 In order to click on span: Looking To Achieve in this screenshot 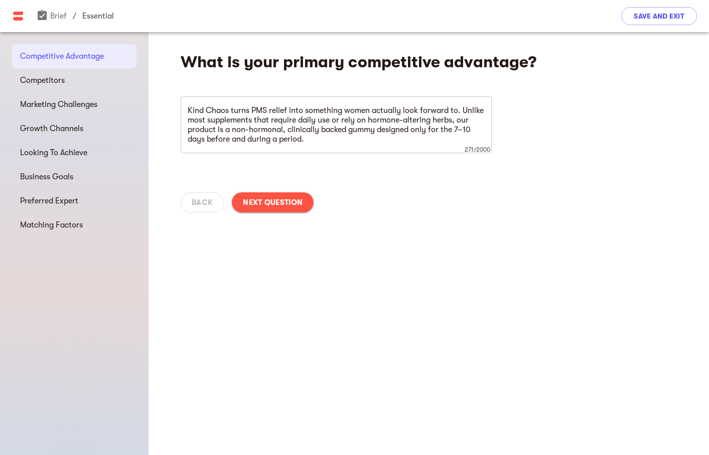, I will do `click(74, 153)`.